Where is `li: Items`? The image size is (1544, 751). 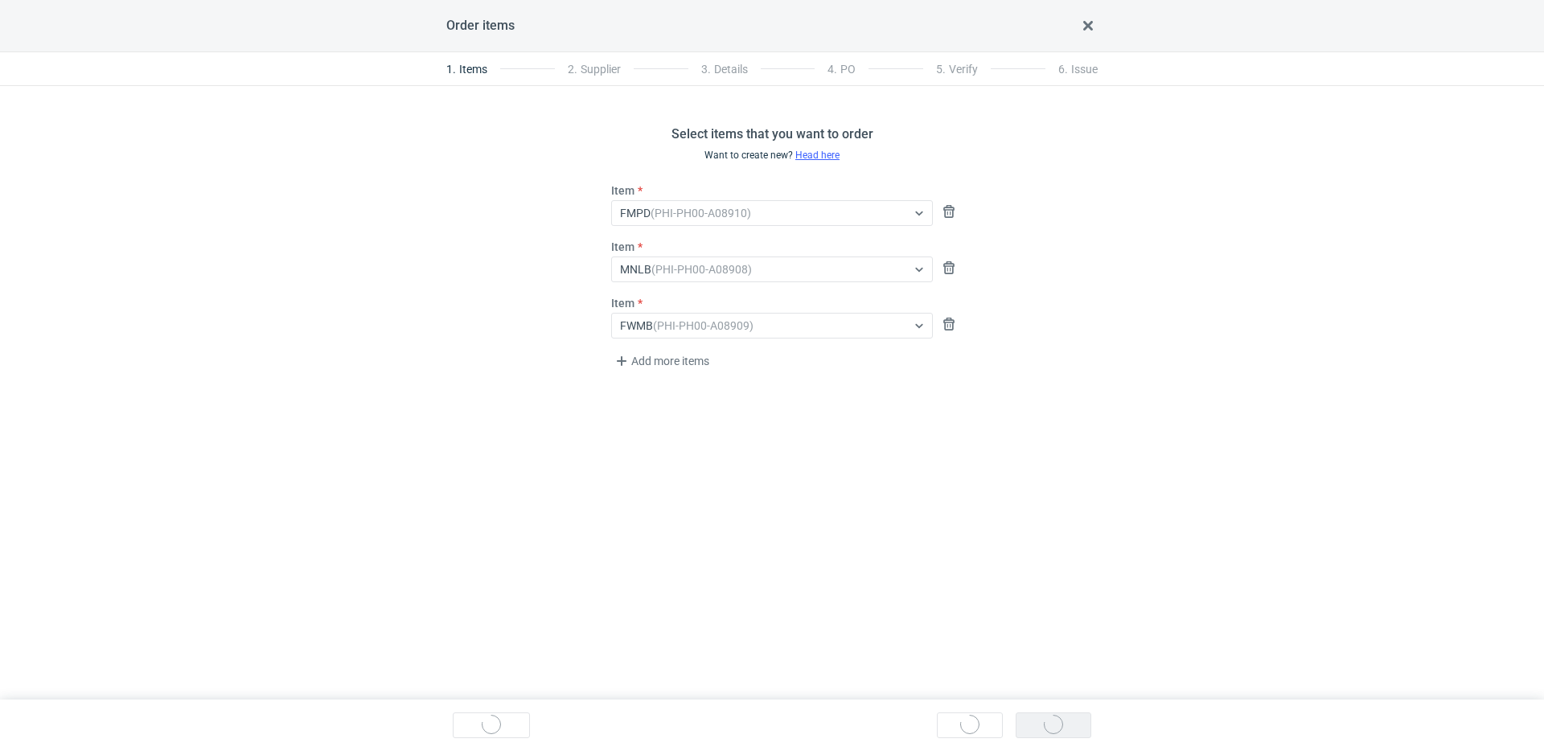 li: Items is located at coordinates (473, 69).